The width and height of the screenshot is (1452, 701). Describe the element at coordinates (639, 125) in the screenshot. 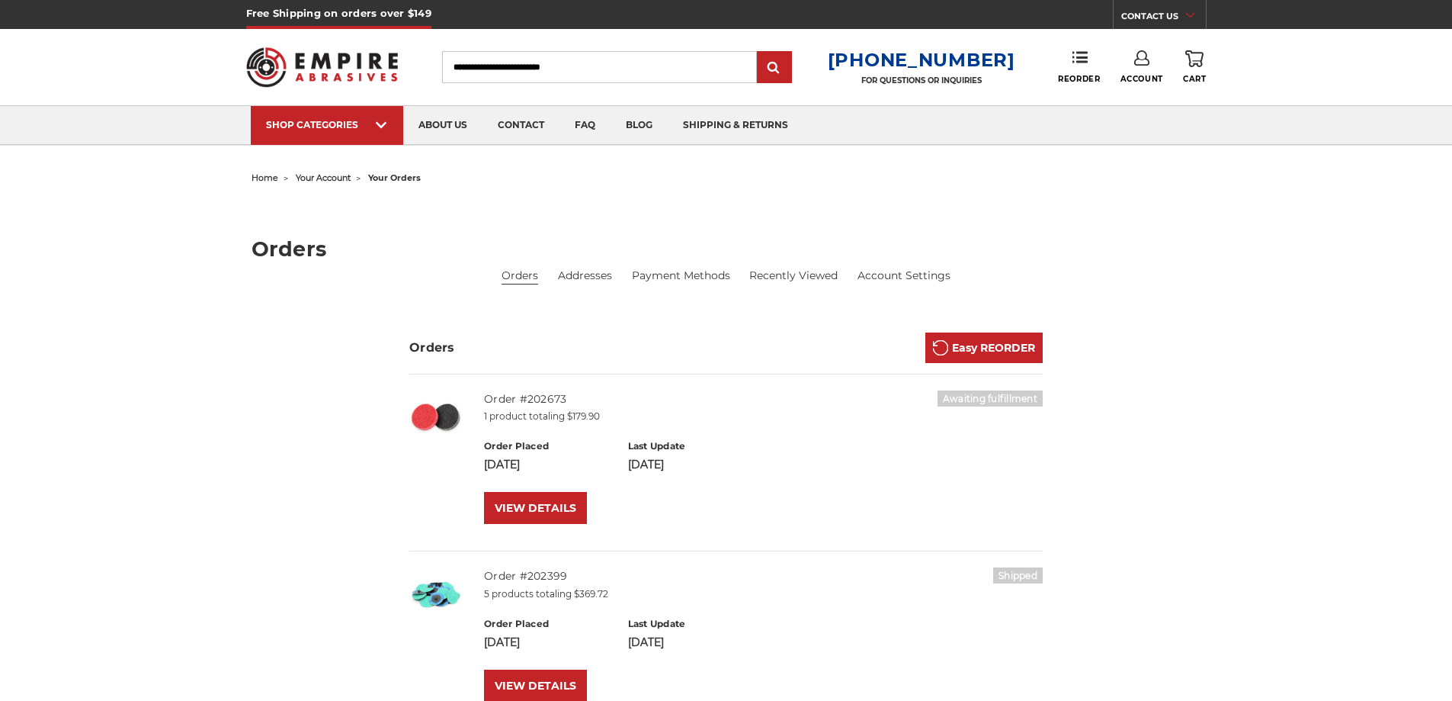

I see `a: blog` at that location.